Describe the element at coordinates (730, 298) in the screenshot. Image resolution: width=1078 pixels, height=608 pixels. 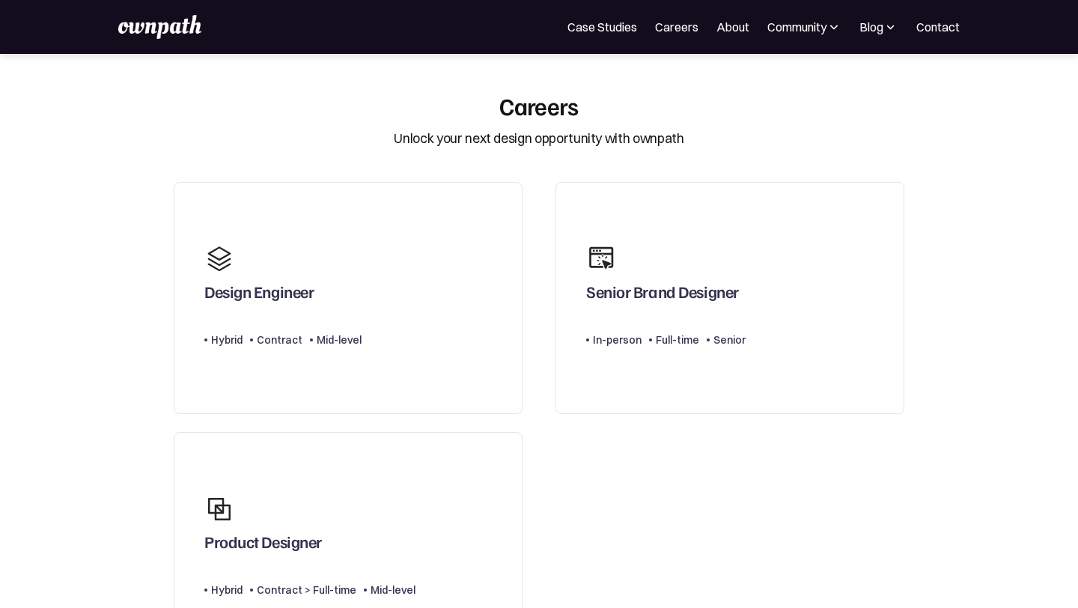
I see `a: Senior Brand DesignerIn-personFull-timeSenior` at that location.